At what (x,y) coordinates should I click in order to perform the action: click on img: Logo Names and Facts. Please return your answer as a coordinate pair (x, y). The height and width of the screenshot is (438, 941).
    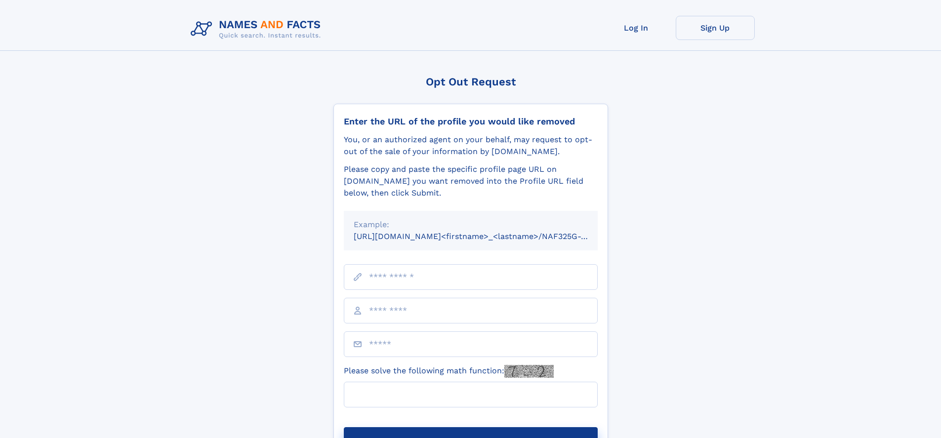
    Looking at the image, I should click on (258, 29).